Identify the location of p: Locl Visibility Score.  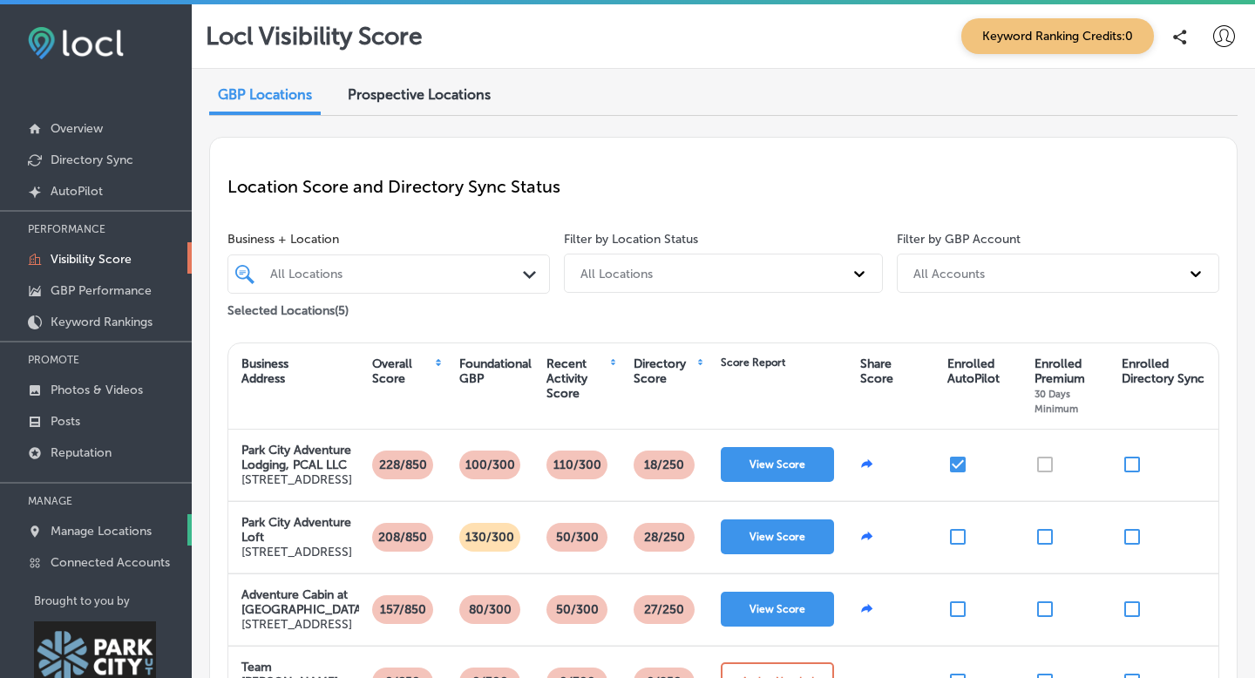
(314, 36).